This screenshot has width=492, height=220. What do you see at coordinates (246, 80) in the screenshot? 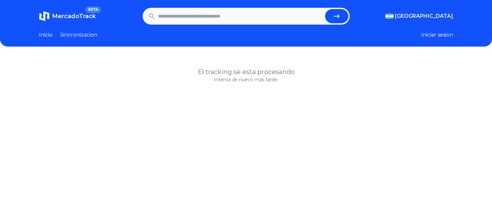
I see `p: Intenta de nuevo más tarde.` at bounding box center [246, 80].